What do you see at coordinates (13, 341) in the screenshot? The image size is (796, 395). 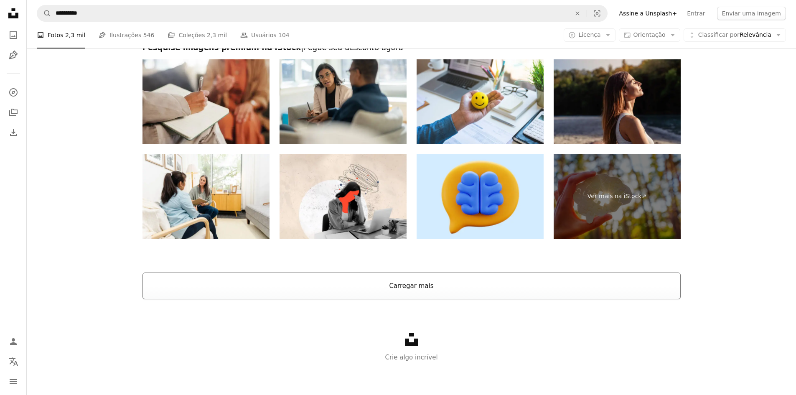 I see `a: Entrar / Cadastrar-se` at bounding box center [13, 341].